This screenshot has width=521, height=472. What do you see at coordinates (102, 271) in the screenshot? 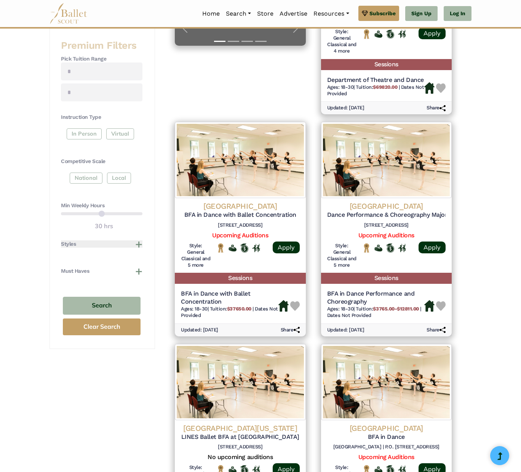
I see `button: Must Haves` at bounding box center [102, 271].